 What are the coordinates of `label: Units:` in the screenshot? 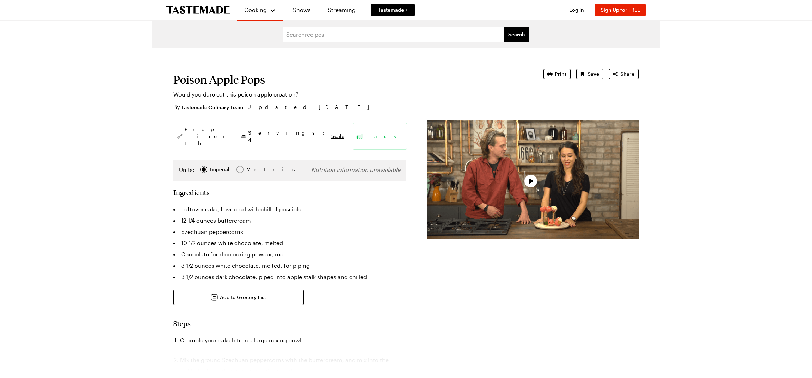 It's located at (187, 170).